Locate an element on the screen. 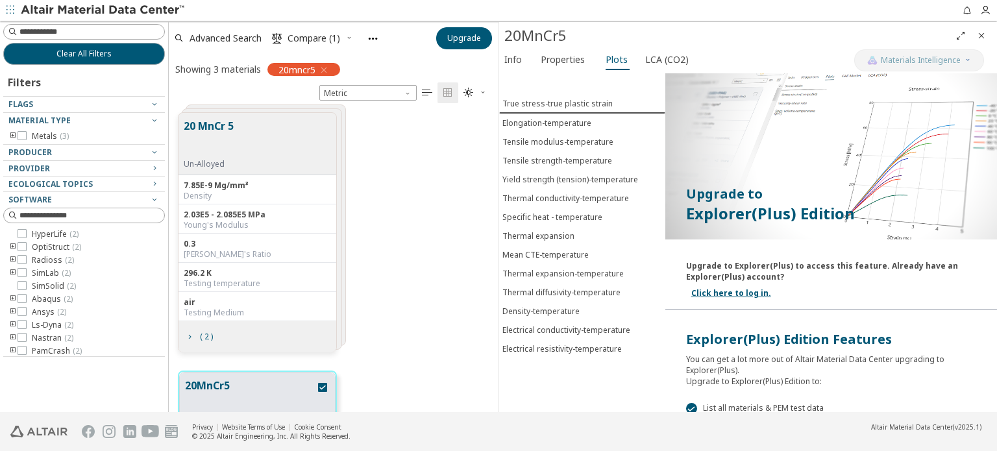  span: Radioss is located at coordinates (53, 260).